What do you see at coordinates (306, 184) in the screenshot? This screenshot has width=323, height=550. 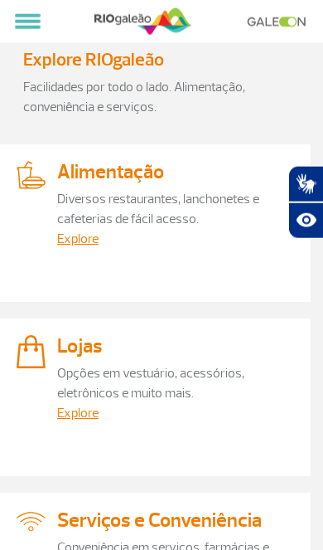 I see `button: Abrir tradutor de língua de sinais.` at bounding box center [306, 184].